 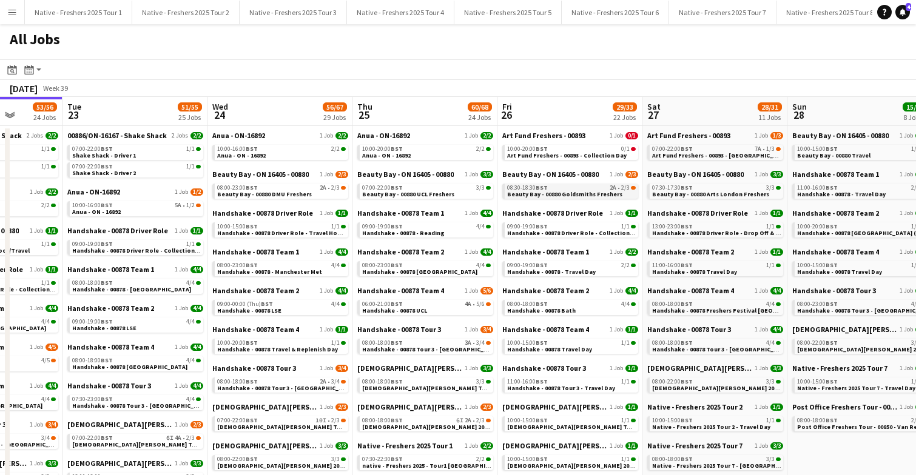 What do you see at coordinates (280, 267) in the screenshot?
I see `div: Handshake - 00878 Team 11 Job4/408:00-23:00BST4/4Handshake - 00878 - Manchester Met` at bounding box center [280, 267].